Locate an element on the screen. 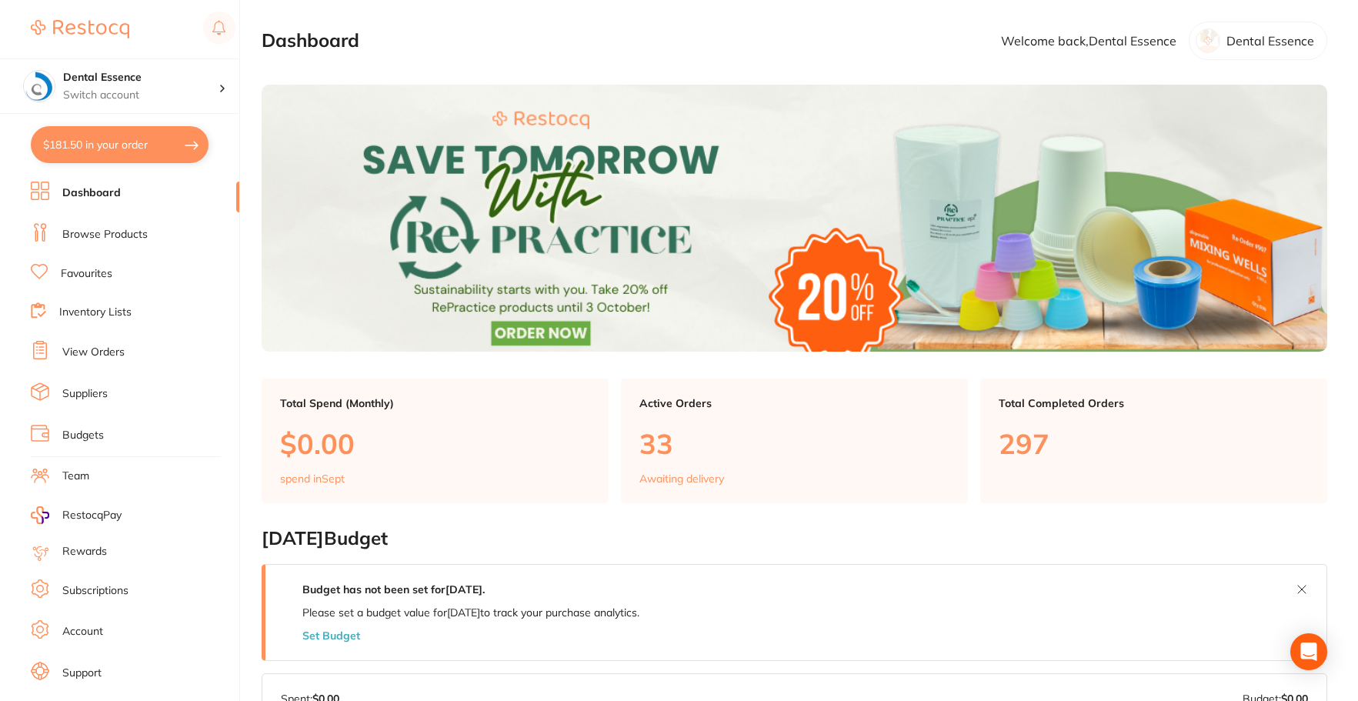  p: Switch account is located at coordinates (141, 95).